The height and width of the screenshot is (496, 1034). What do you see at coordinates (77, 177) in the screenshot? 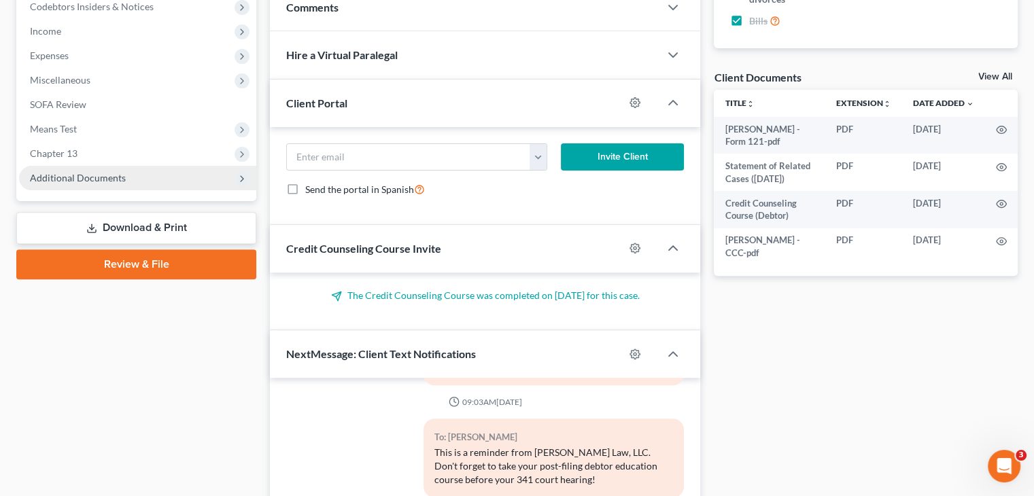
I see `span: Additional Documents` at bounding box center [77, 177].